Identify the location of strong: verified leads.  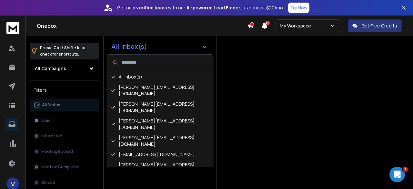
(151, 8).